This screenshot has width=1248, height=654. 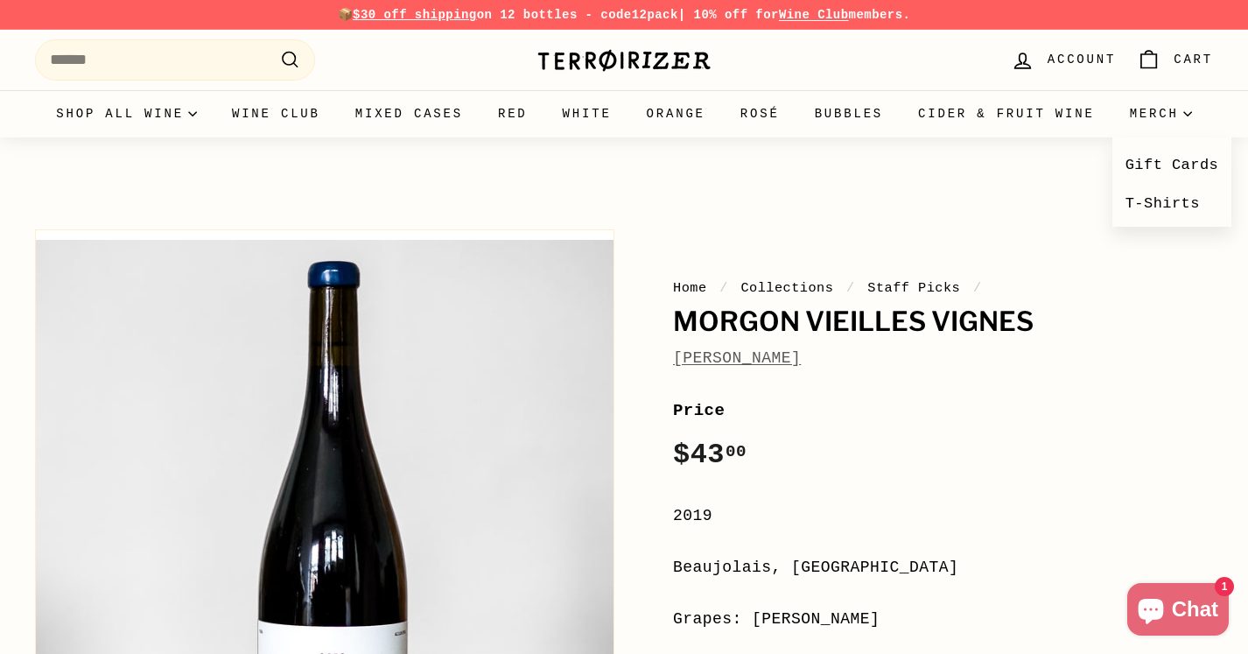 I want to click on inbox-online-store-chat: Shopify online store chat, so click(x=1178, y=611).